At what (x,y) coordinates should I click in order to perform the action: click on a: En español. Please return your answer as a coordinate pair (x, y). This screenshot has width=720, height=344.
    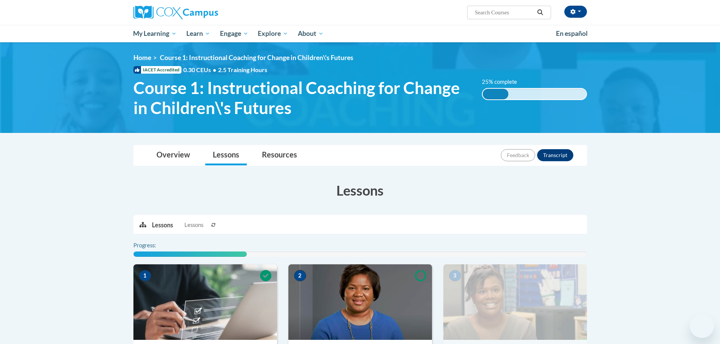
    Looking at the image, I should click on (572, 34).